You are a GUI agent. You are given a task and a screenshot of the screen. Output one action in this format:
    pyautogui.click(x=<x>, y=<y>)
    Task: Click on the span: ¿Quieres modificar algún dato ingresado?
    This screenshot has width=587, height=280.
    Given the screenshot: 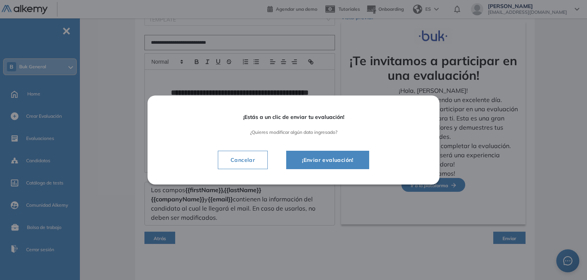 What is the action you would take?
    pyautogui.click(x=294, y=133)
    